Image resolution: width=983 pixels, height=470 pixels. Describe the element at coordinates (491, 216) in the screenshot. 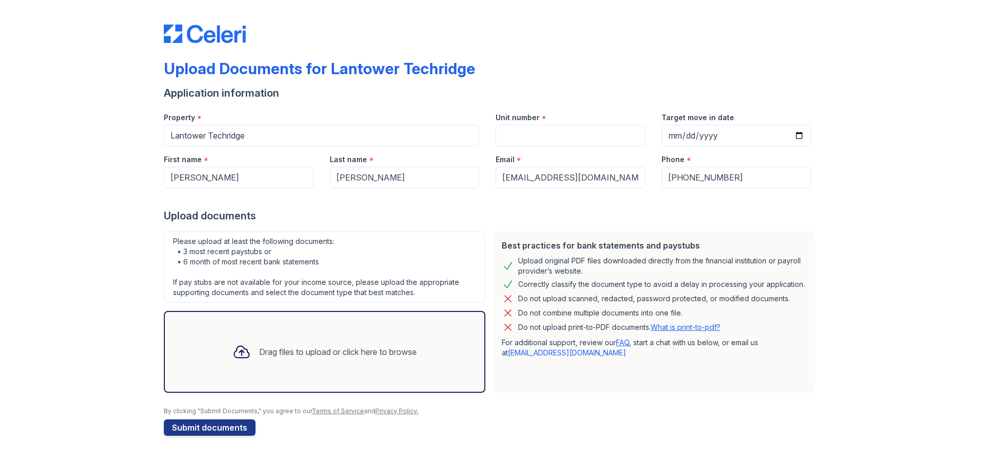

I see `div: Upload documents` at that location.